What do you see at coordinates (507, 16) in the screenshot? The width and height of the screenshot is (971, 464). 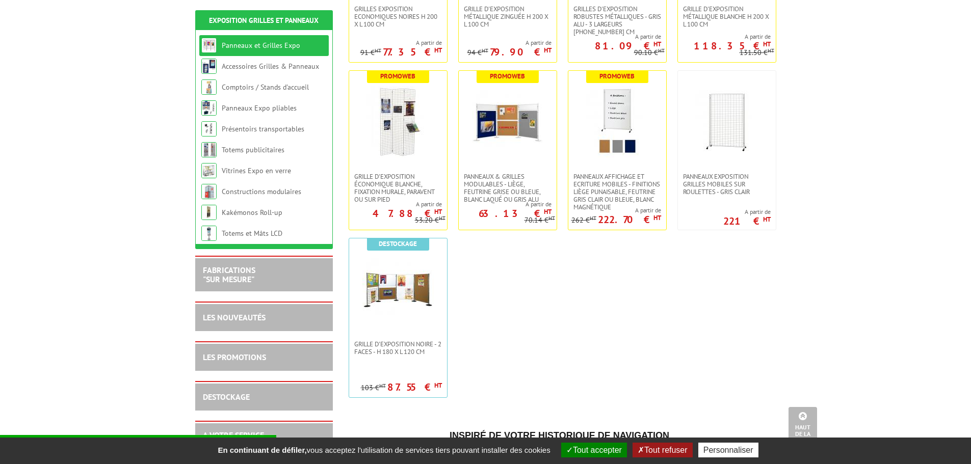 I see `span: Grille d'exposition métallique Zinguée H 200 x L 100 cm` at bounding box center [507, 16].